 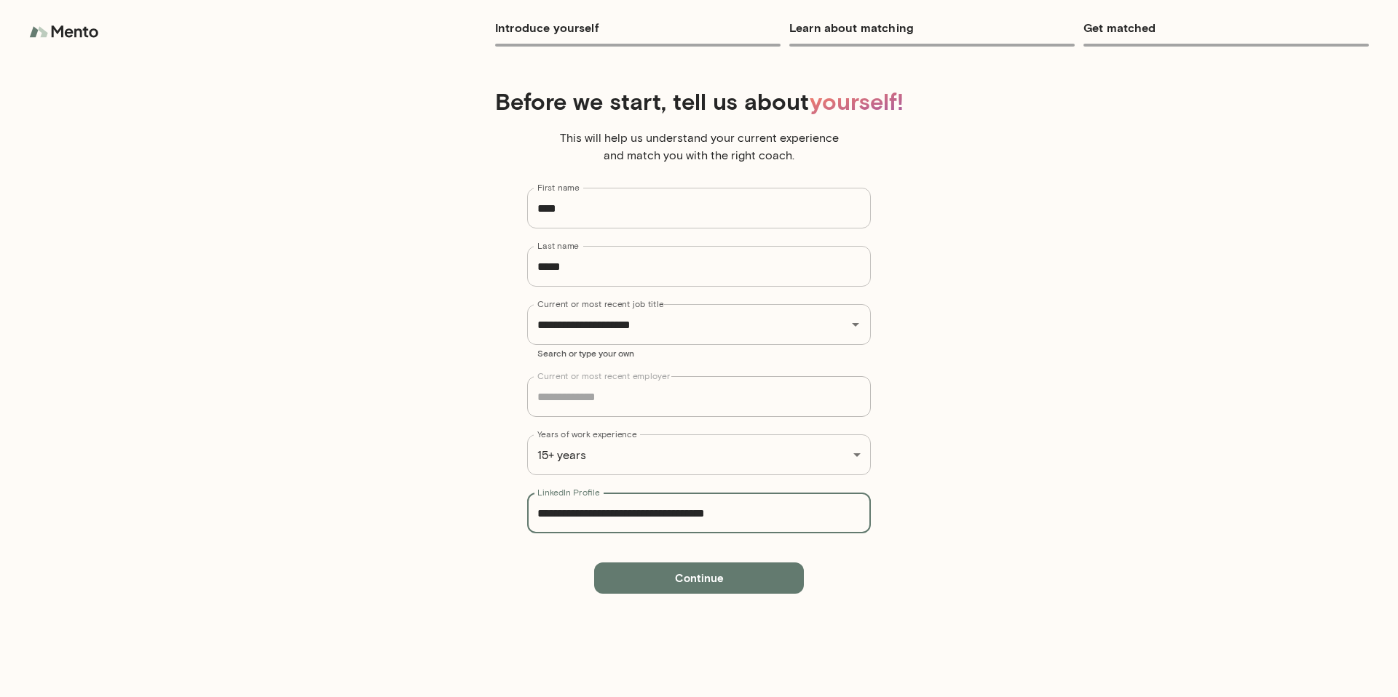 What do you see at coordinates (1226, 28) in the screenshot?
I see `h6: Get matched` at bounding box center [1226, 28].